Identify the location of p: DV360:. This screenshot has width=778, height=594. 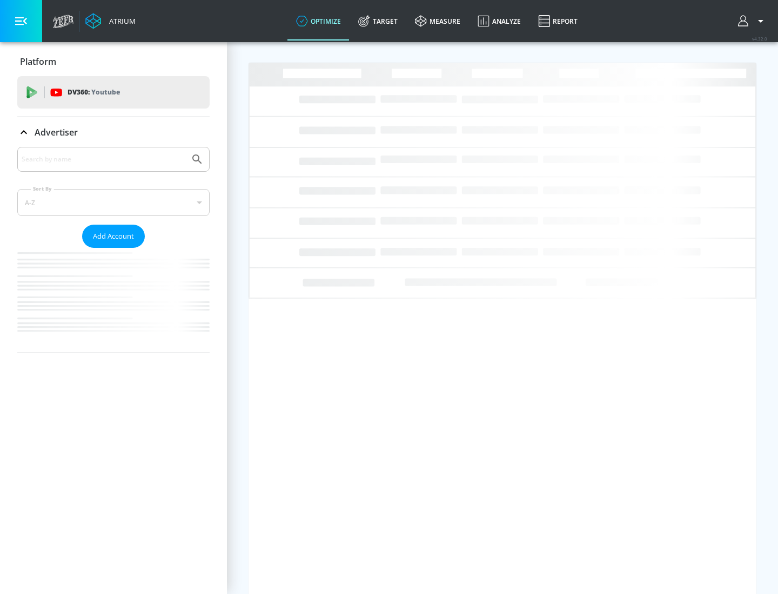
(93, 92).